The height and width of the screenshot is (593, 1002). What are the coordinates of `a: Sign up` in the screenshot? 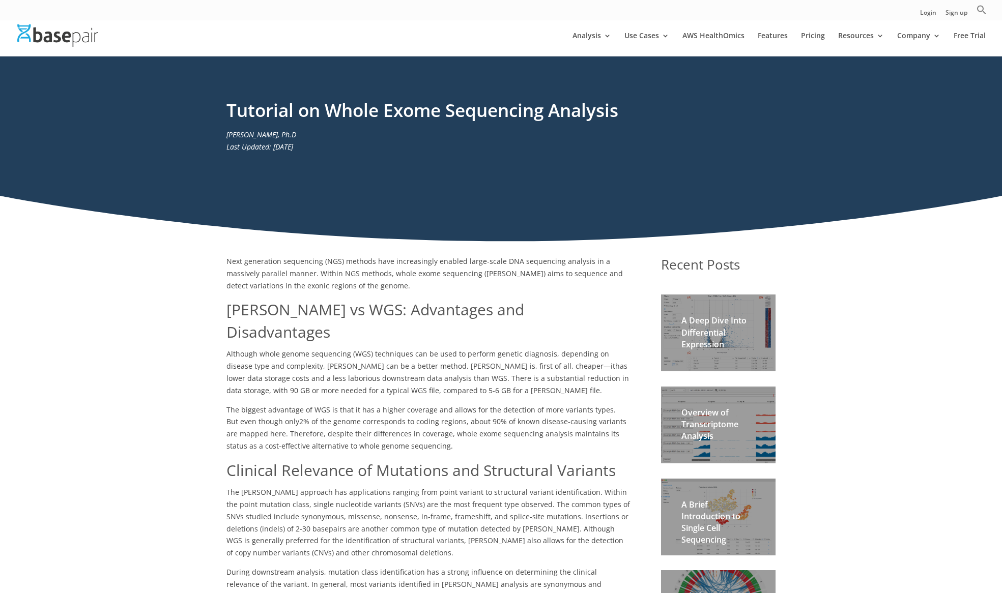 It's located at (956, 15).